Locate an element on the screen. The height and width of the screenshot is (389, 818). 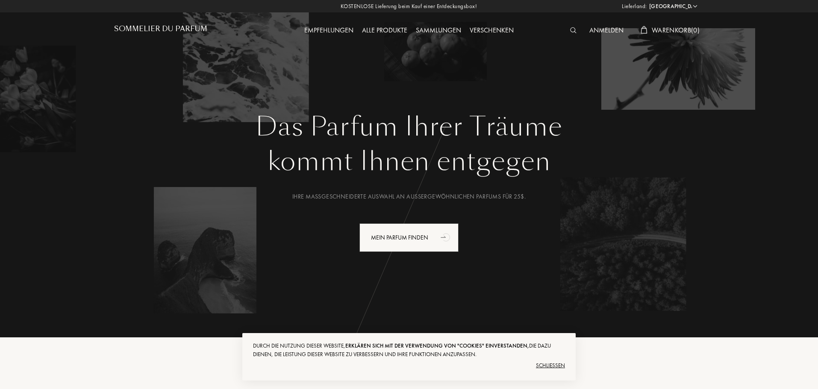
h1: Sommelier du Parfum is located at coordinates (161, 29).